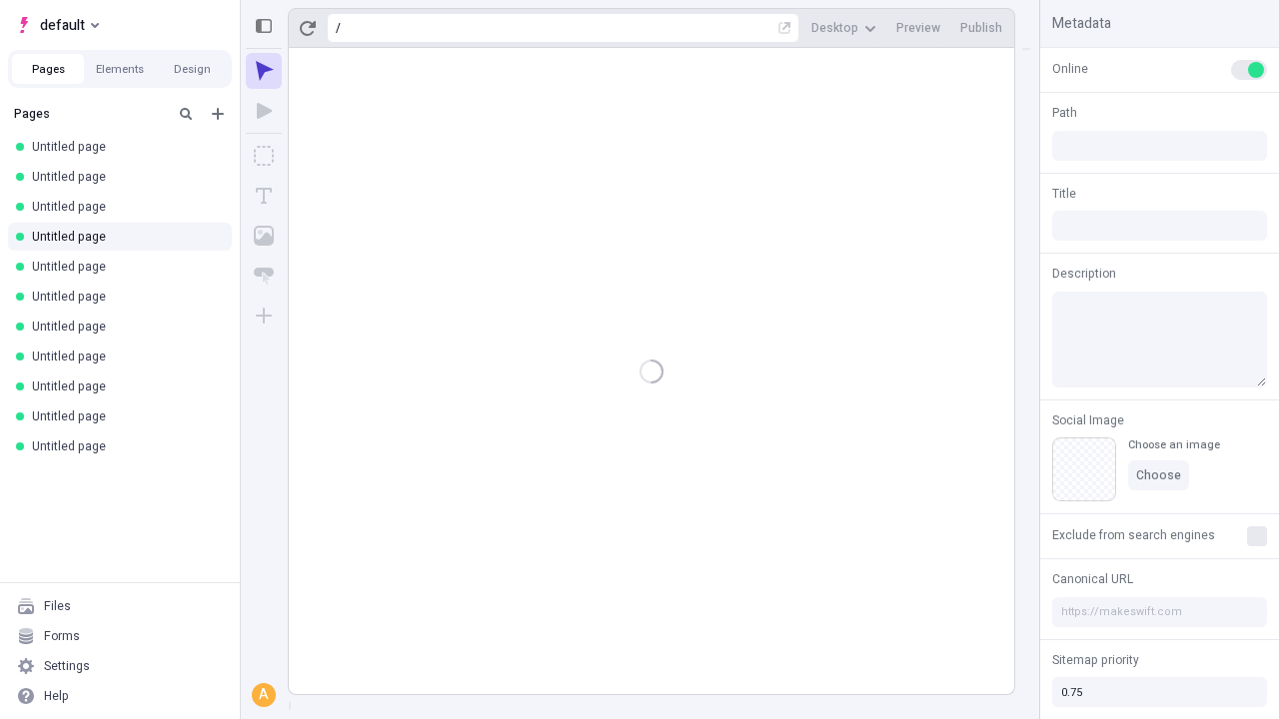 The image size is (1279, 719). What do you see at coordinates (918, 28) in the screenshot?
I see `button: Preview` at bounding box center [918, 28].